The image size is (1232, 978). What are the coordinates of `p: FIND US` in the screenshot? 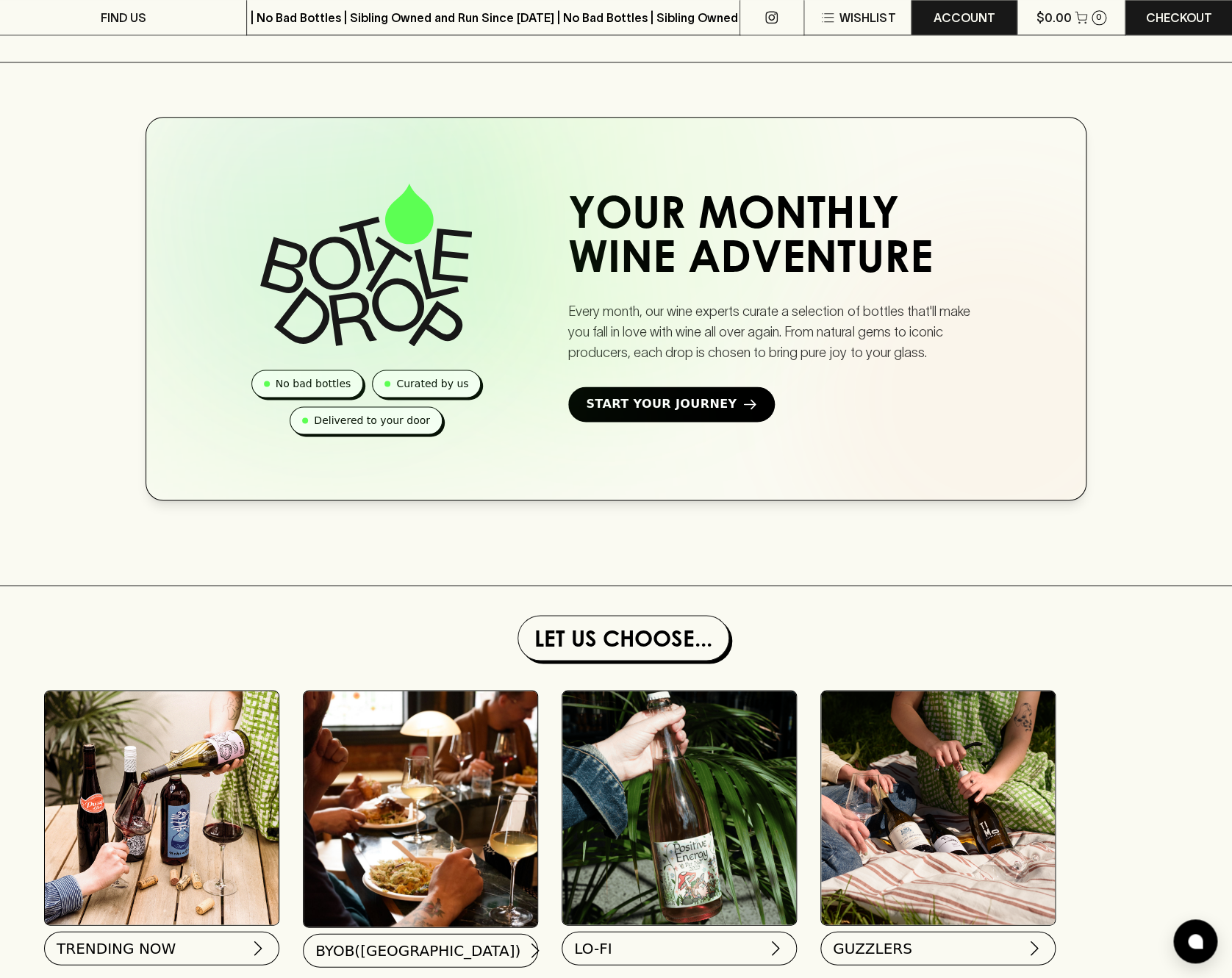 It's located at (123, 18).